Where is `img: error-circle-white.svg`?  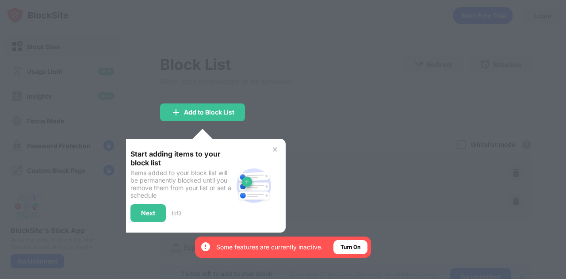
img: error-circle-white.svg is located at coordinates (206, 247).